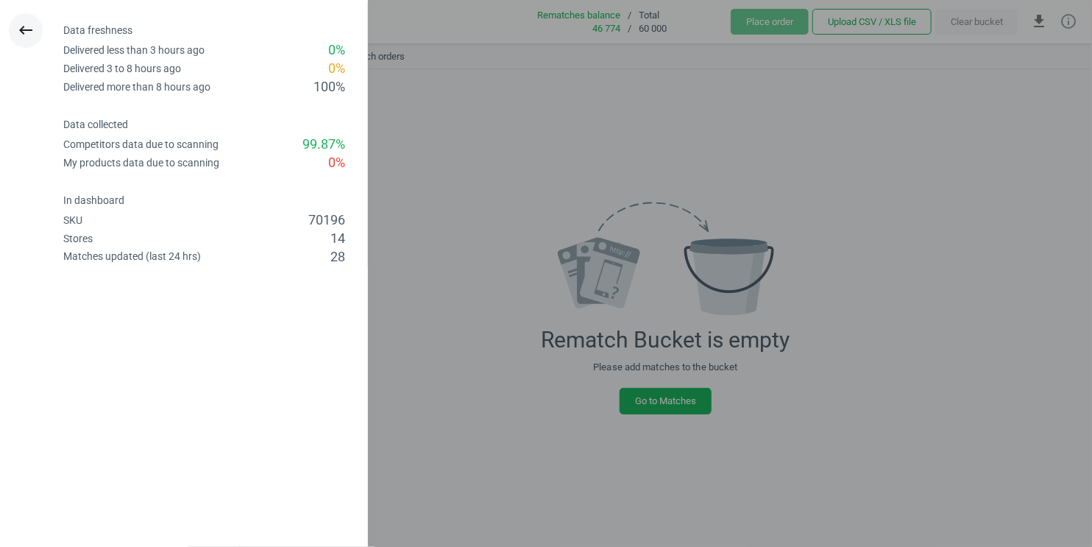 This screenshot has width=1092, height=547. Describe the element at coordinates (122, 68) in the screenshot. I see `div: Delivered 3 to 8 hours ago` at that location.